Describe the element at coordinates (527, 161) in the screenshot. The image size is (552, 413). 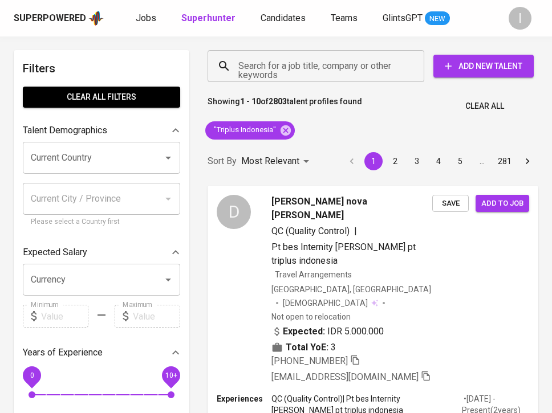
I see `button: Go to next page` at that location.